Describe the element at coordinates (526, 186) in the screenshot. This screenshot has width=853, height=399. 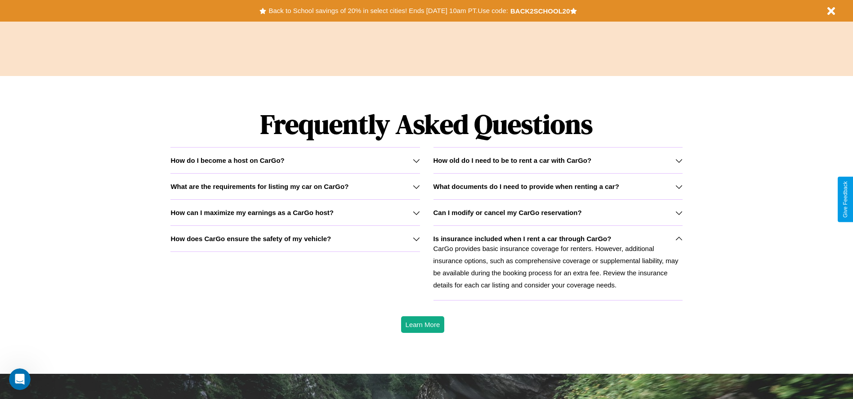
I see `h3: What documents do I need to provide when renting a car?` at that location.